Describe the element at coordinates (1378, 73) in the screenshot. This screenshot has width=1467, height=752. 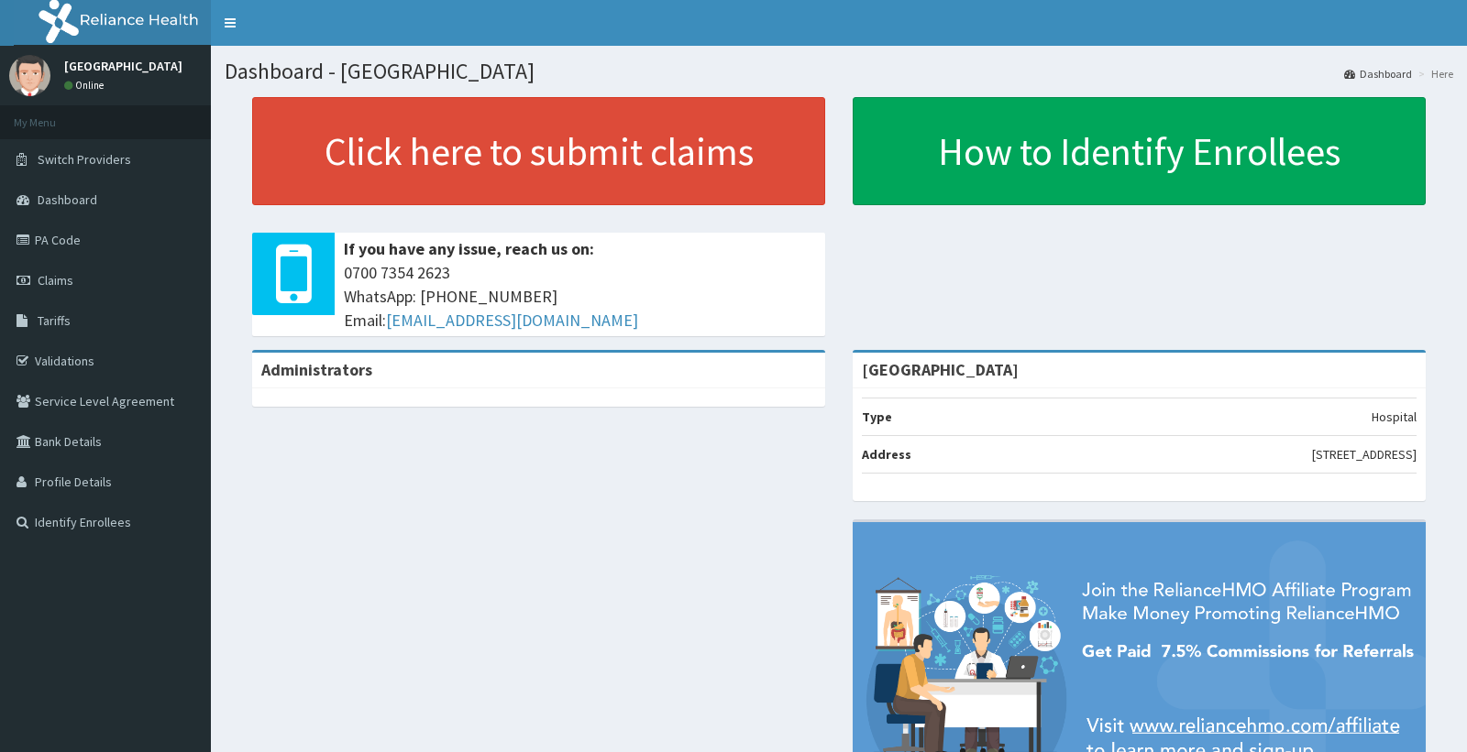
I see `a: Dashboard` at that location.